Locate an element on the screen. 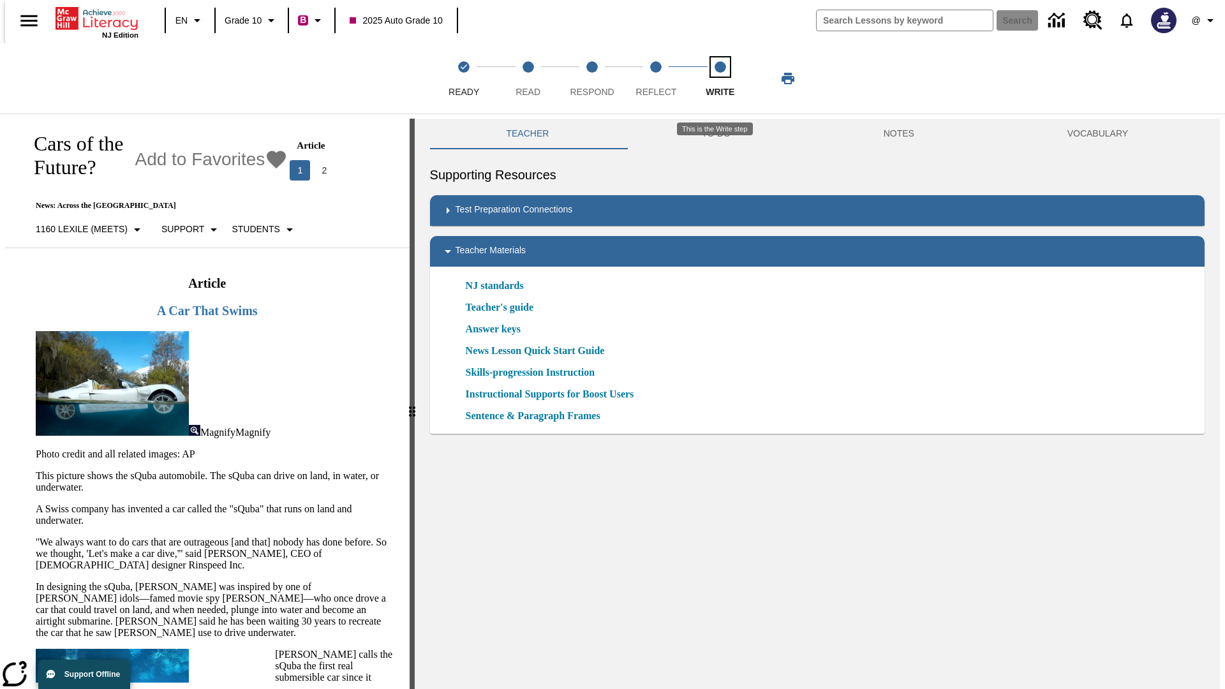 This screenshot has width=1225, height=689. div: Instructional Panel Tabs is located at coordinates (817, 134).